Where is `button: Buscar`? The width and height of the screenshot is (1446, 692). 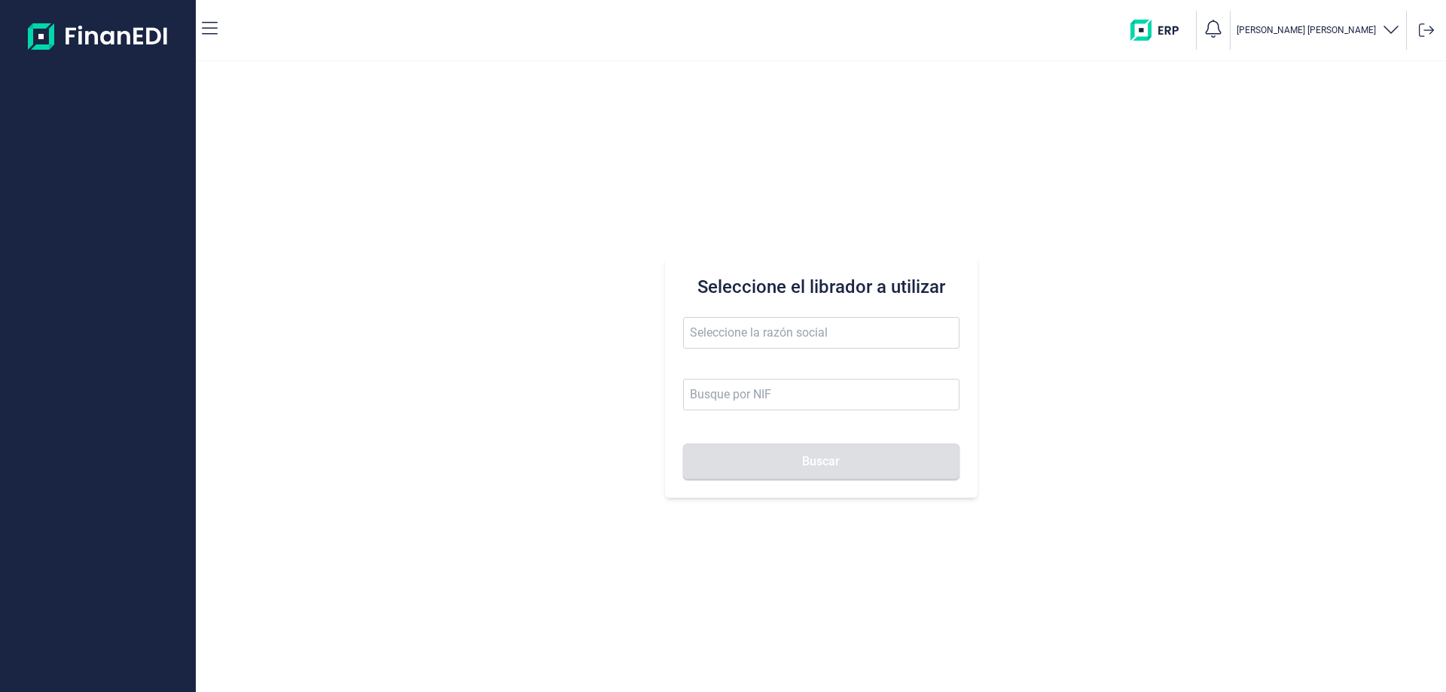
button: Buscar is located at coordinates (821, 462).